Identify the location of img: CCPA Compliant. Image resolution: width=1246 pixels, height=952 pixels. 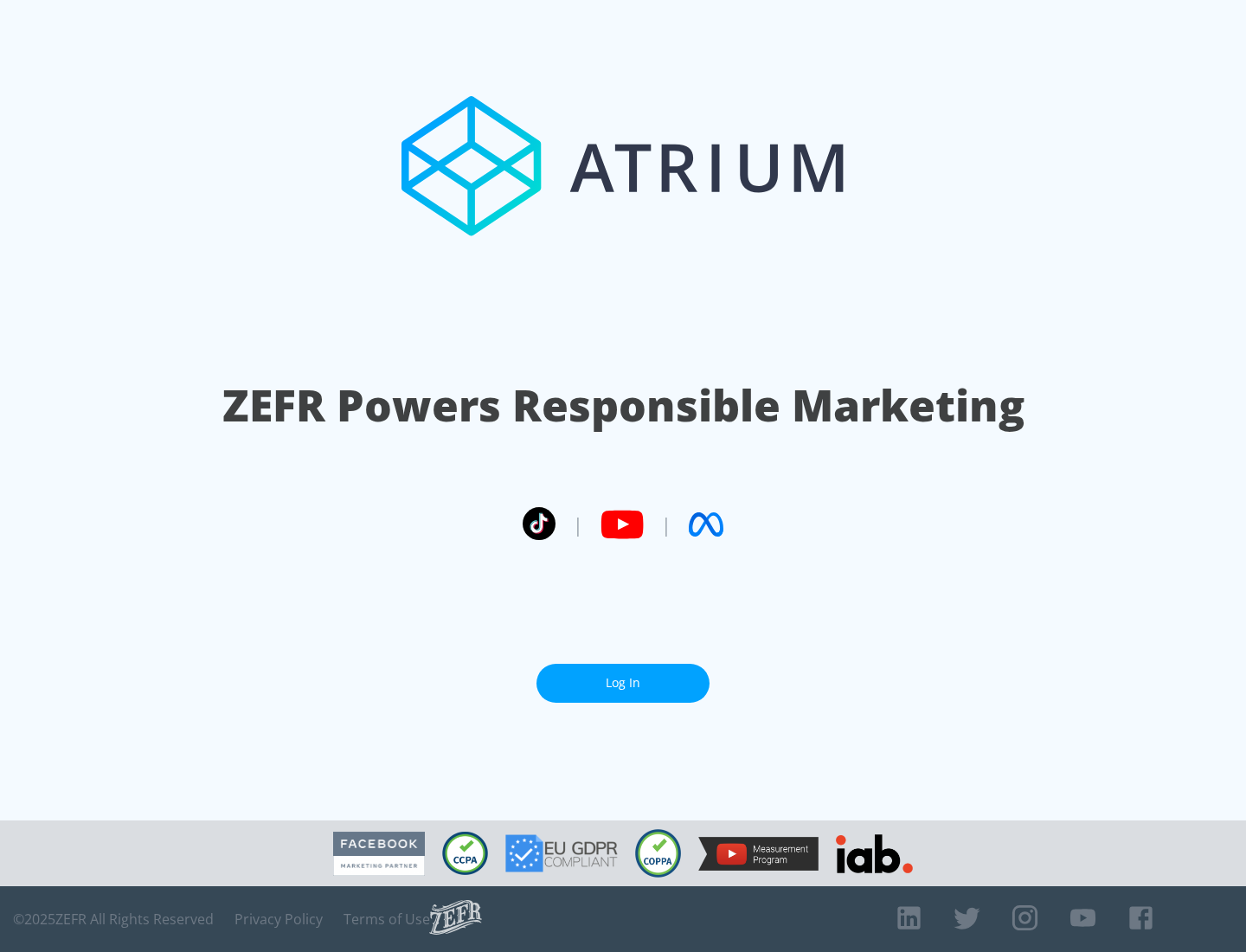
(464, 854).